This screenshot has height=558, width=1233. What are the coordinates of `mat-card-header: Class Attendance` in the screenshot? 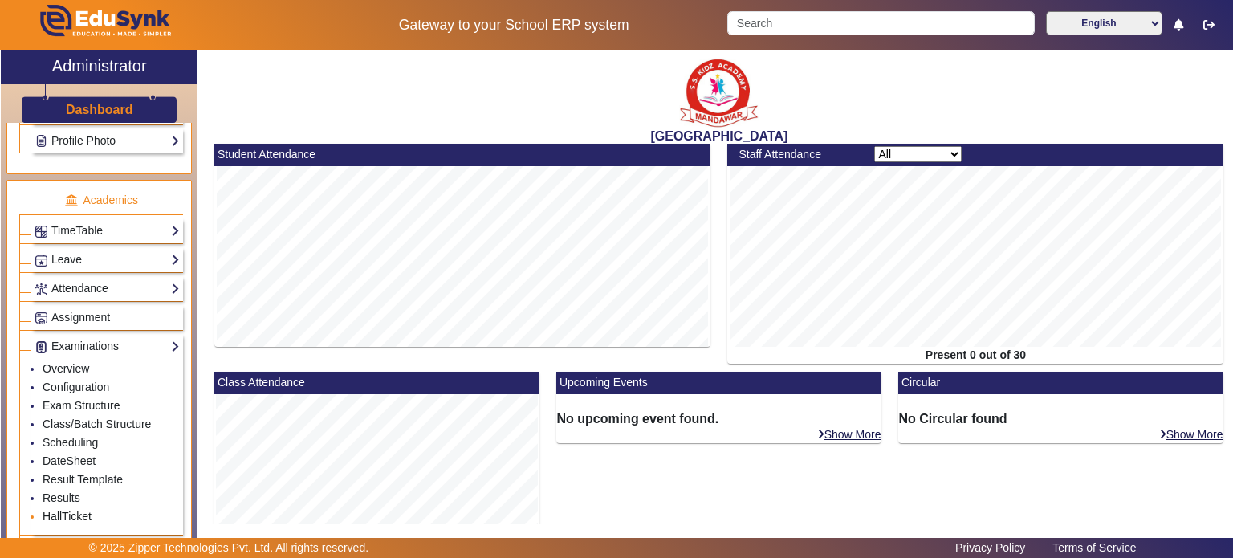 It's located at (377, 383).